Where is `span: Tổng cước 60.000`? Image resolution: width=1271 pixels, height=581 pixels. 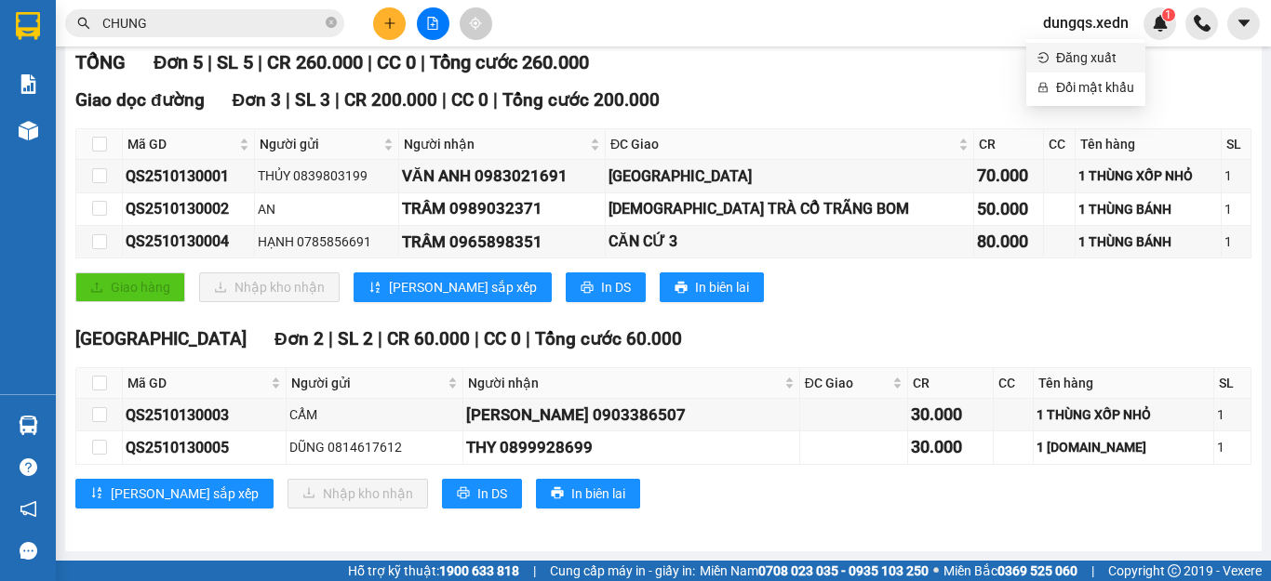
span: Tổng cước 60.000 is located at coordinates (608, 339).